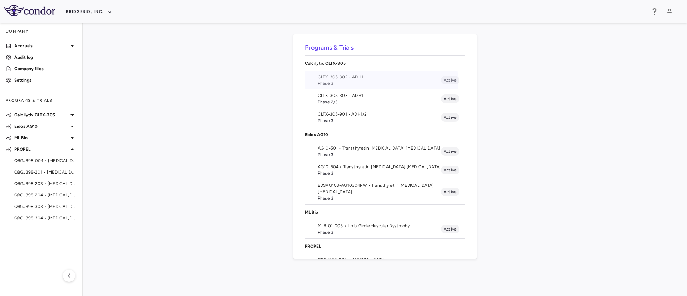 This screenshot has width=687, height=296. I want to click on h6: Programs & Trials, so click(385, 48).